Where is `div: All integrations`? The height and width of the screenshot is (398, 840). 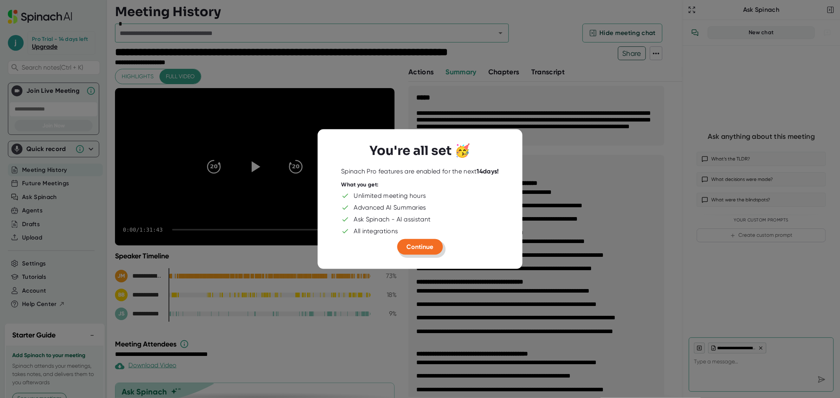 div: All integrations is located at coordinates (376, 232).